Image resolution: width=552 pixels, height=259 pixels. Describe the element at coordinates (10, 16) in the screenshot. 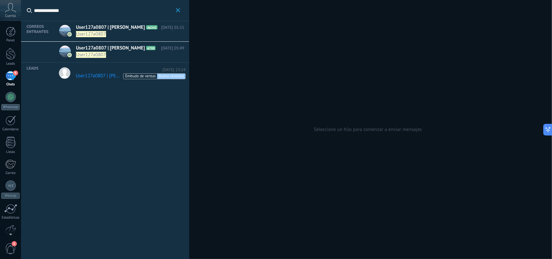

I see `span: Cuenta` at that location.